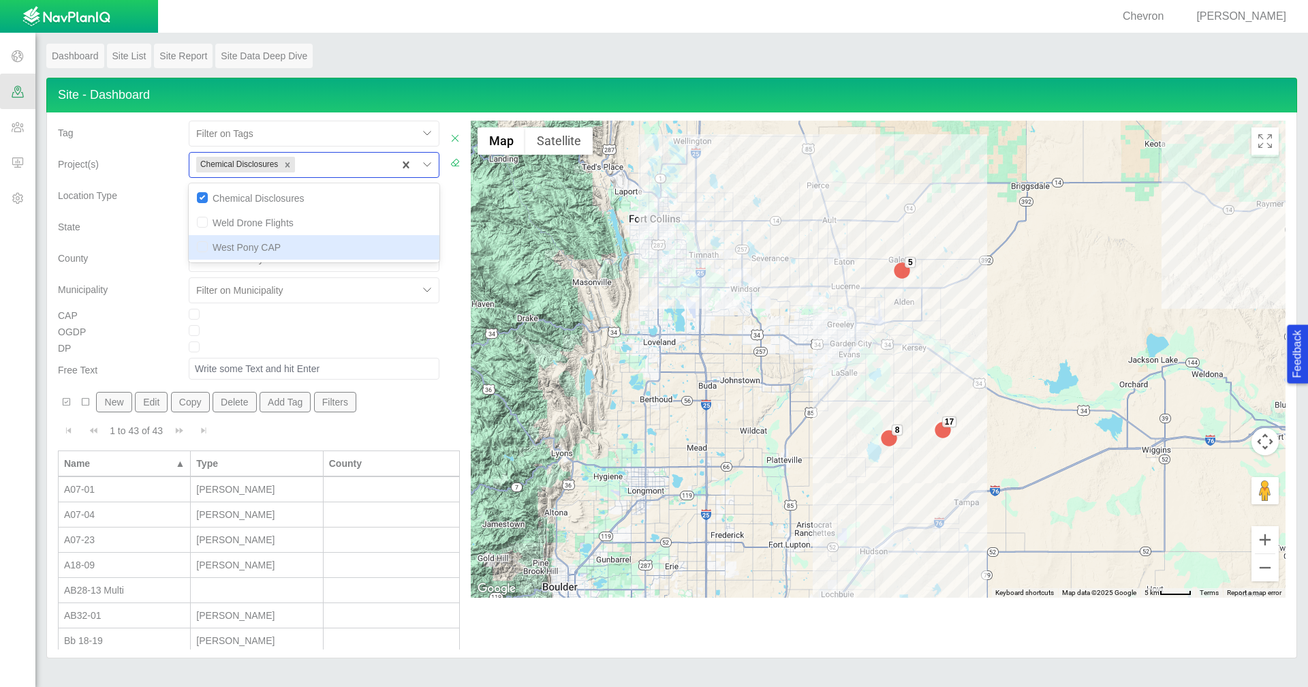 Image resolution: width=1308 pixels, height=687 pixels. Describe the element at coordinates (125, 565) in the screenshot. I see `td: A18-09` at that location.